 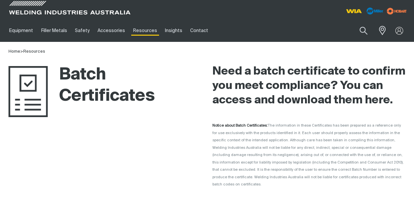 What do you see at coordinates (111, 30) in the screenshot?
I see `a: Accessories` at bounding box center [111, 30].